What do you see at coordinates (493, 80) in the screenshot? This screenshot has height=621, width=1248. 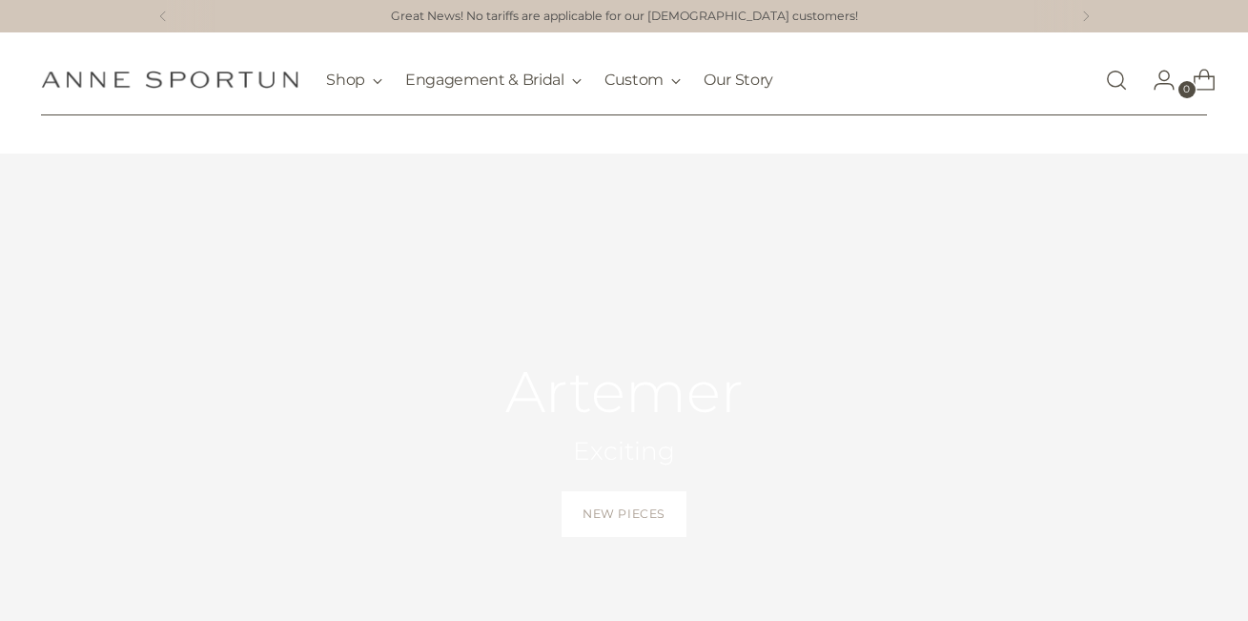 I see `button: Engagement & Bridal` at bounding box center [493, 80].